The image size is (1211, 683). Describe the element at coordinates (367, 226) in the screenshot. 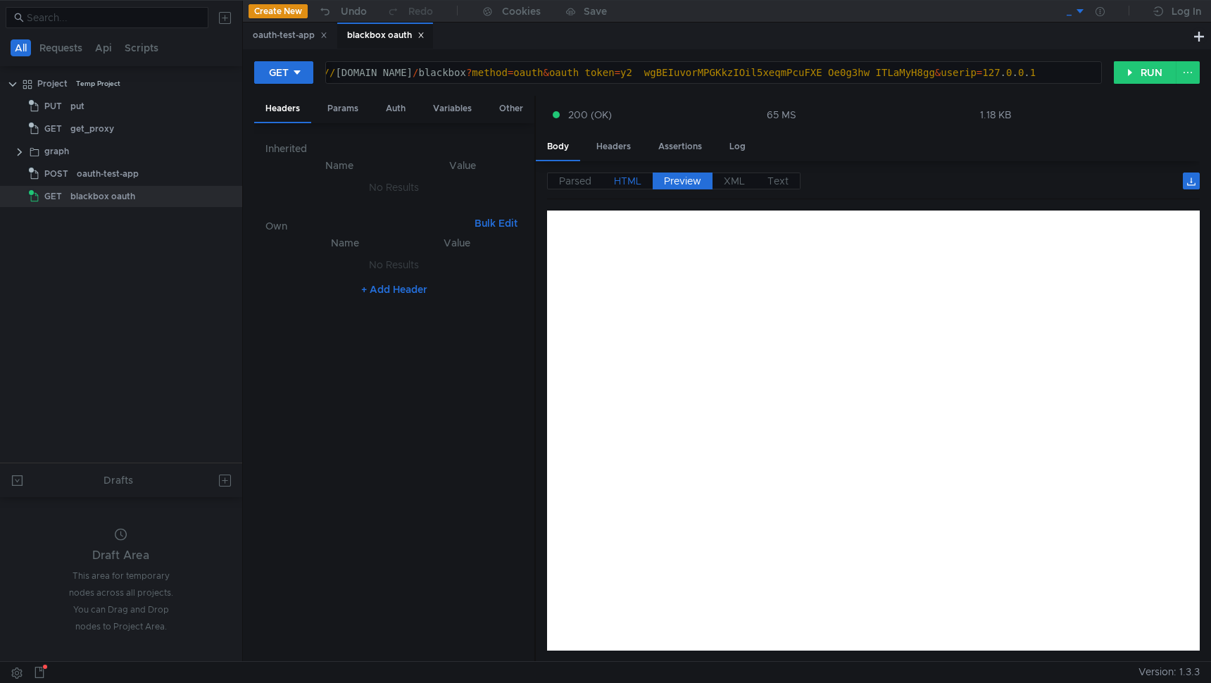

I see `h6: Own` at that location.